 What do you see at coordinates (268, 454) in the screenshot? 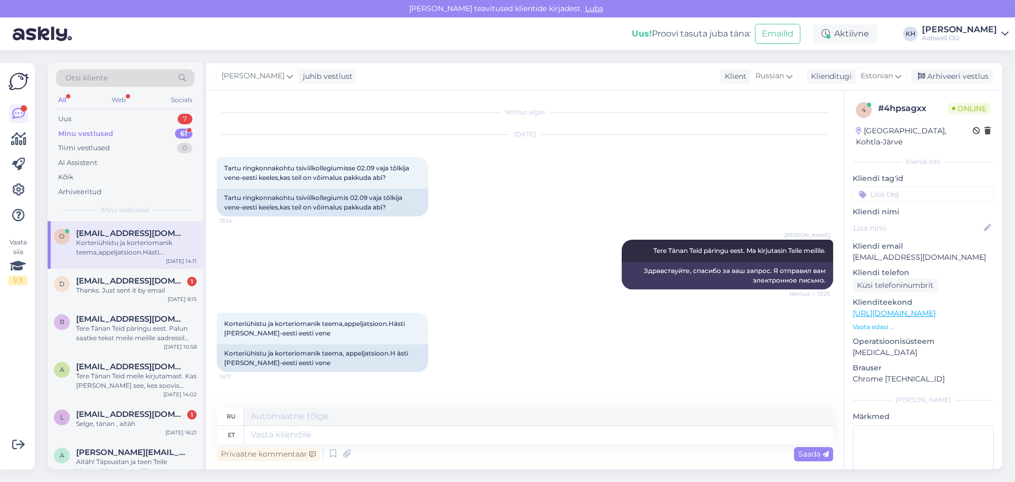
I see `div: Privaatne kommentaar` at bounding box center [268, 454].